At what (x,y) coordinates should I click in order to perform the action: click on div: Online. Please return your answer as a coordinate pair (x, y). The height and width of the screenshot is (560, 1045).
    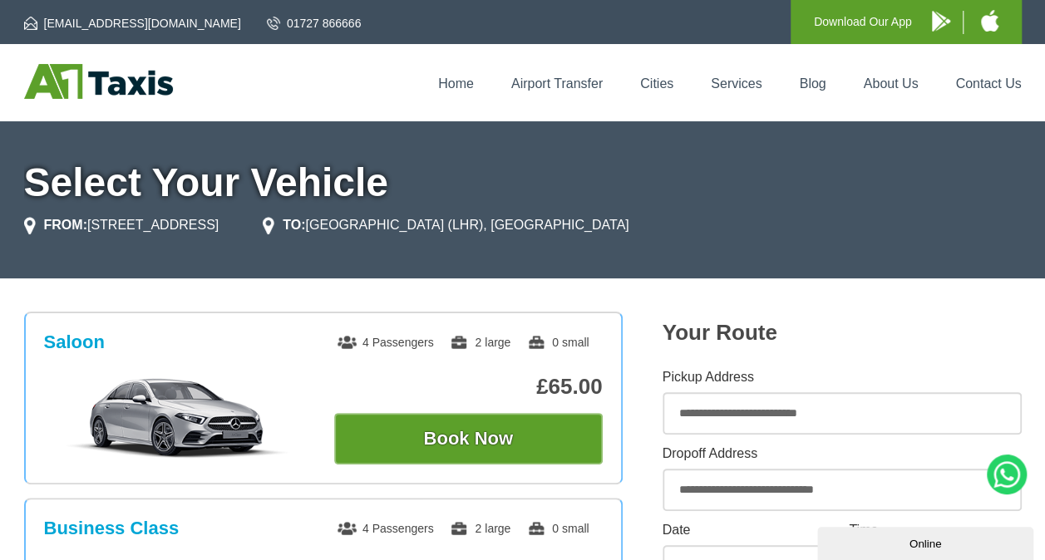
    Looking at the image, I should click on (108, 20).